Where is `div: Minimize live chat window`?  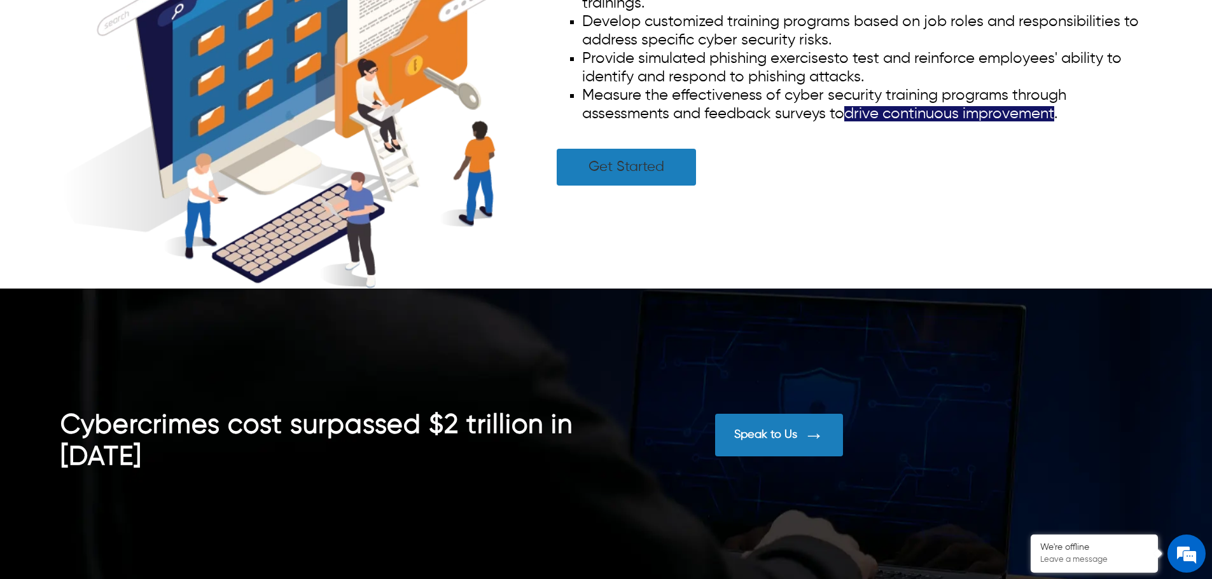 div: Minimize live chat window is located at coordinates (224, 22).